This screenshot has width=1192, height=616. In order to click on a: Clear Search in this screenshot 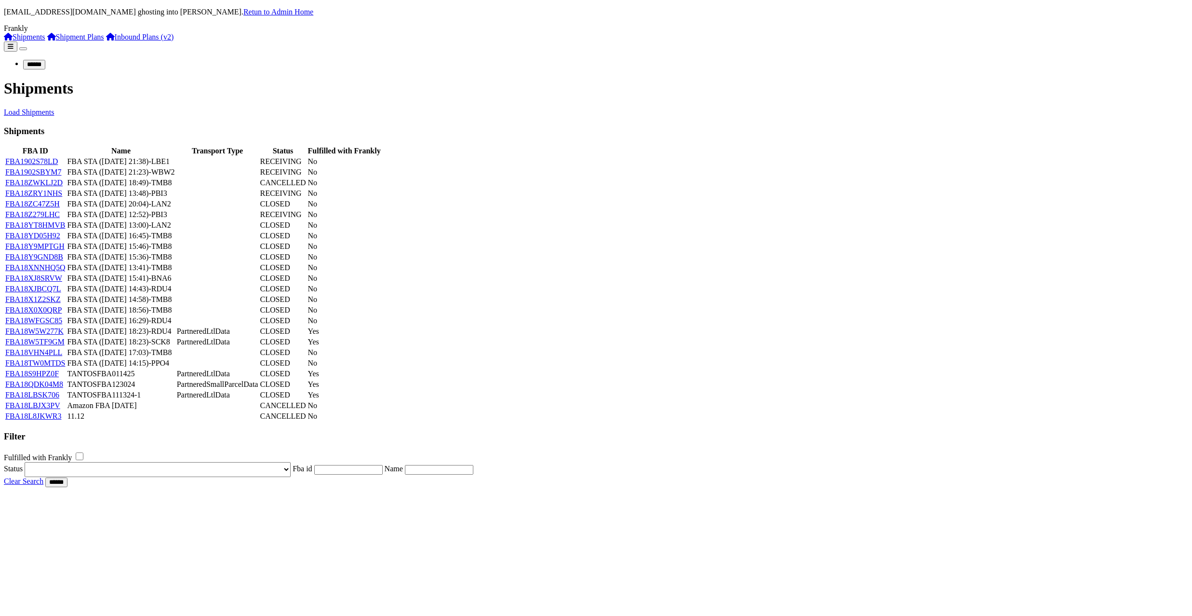, I will do `click(24, 481)`.